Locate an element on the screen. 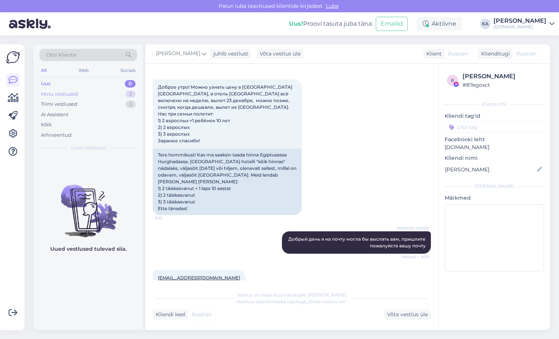  div: Socials is located at coordinates (128, 70).